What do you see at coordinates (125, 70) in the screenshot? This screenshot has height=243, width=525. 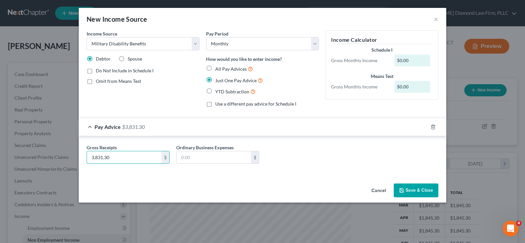 I see `span: Do Not Include in Schedule I` at bounding box center [125, 70].